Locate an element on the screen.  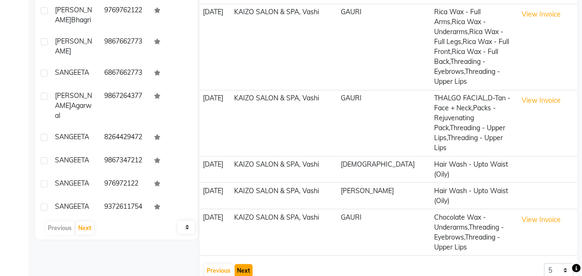
span: Bhagri is located at coordinates (81, 20).